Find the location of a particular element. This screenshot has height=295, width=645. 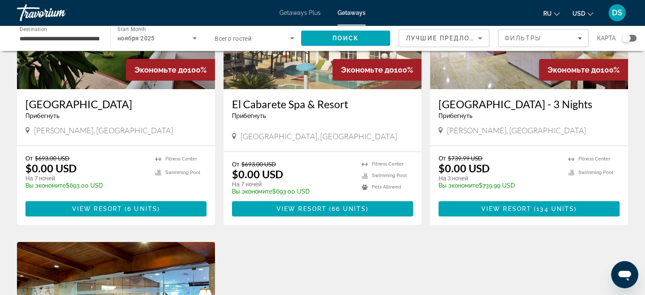

span: Destination is located at coordinates (33, 29).